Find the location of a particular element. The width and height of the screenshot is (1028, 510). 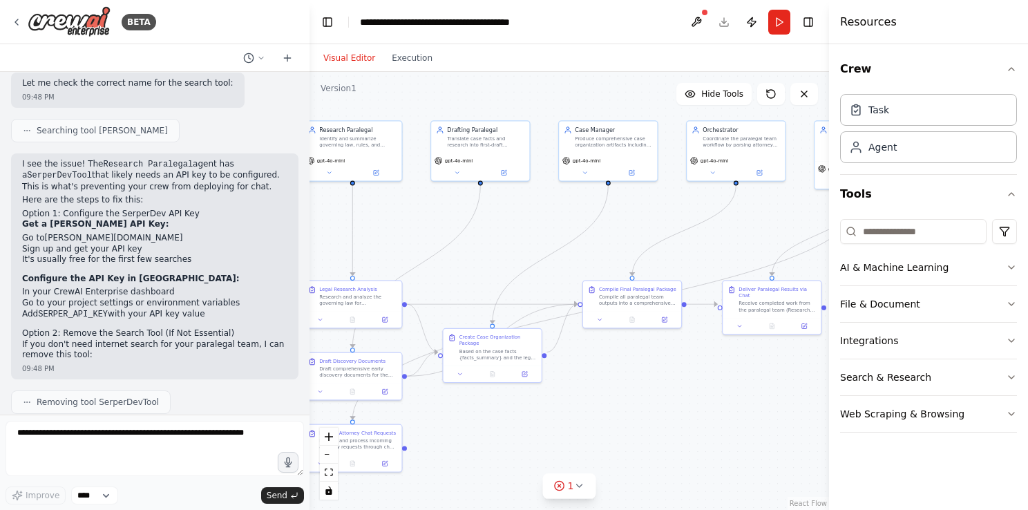

span: 1 is located at coordinates (571, 486).